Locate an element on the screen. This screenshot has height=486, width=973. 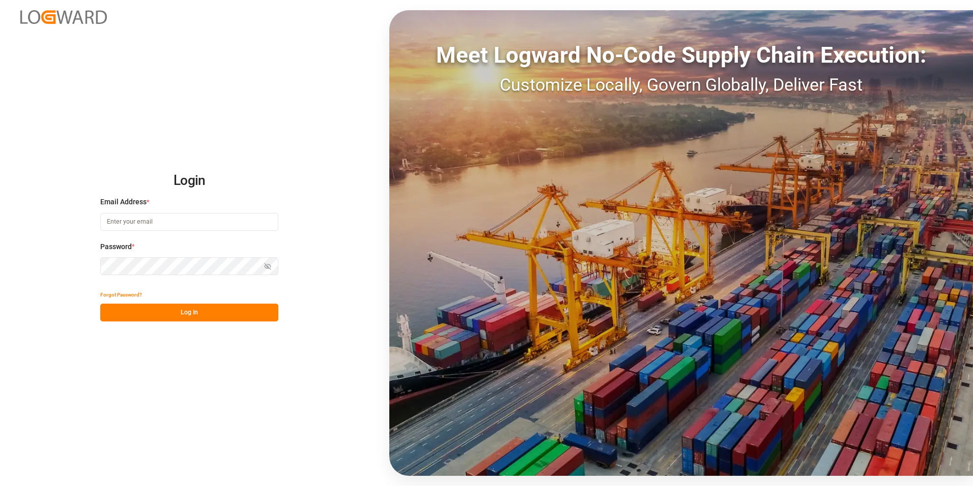
h2: Login is located at coordinates (189, 181).